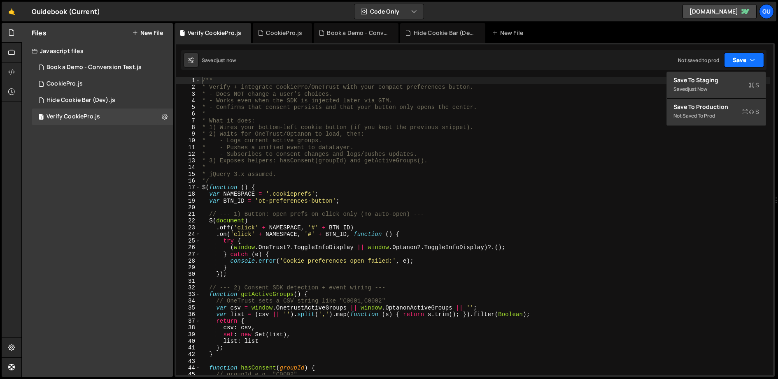 The image size is (778, 379). I want to click on div: 8, so click(188, 128).